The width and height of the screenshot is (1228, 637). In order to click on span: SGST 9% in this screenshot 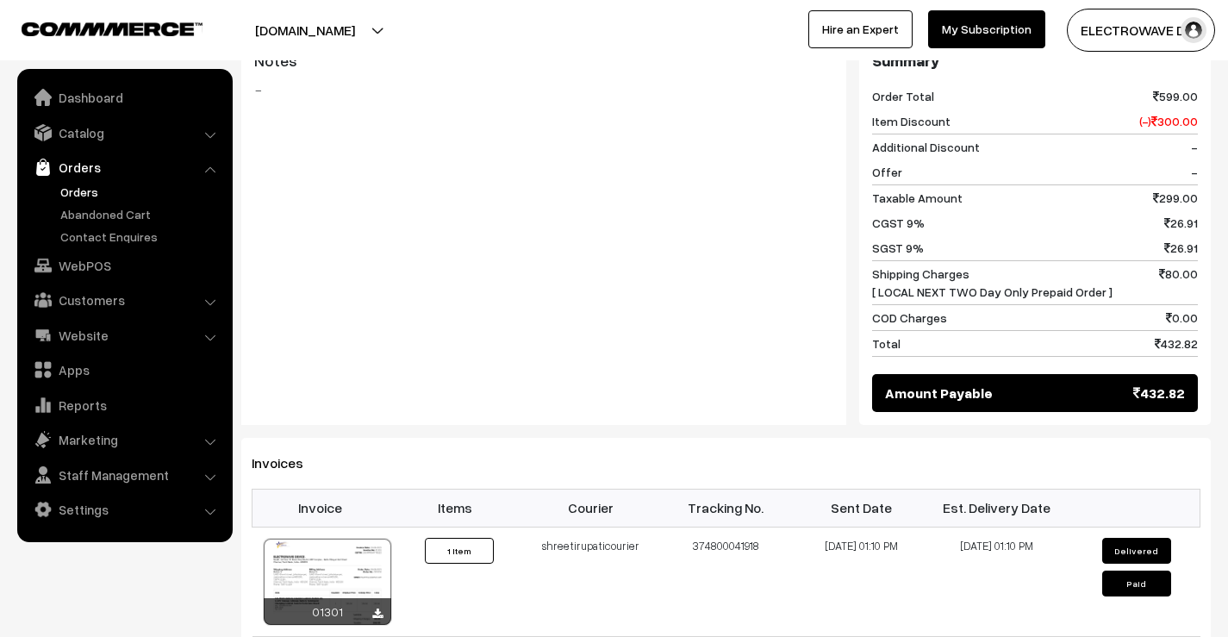, I will do `click(898, 247)`.